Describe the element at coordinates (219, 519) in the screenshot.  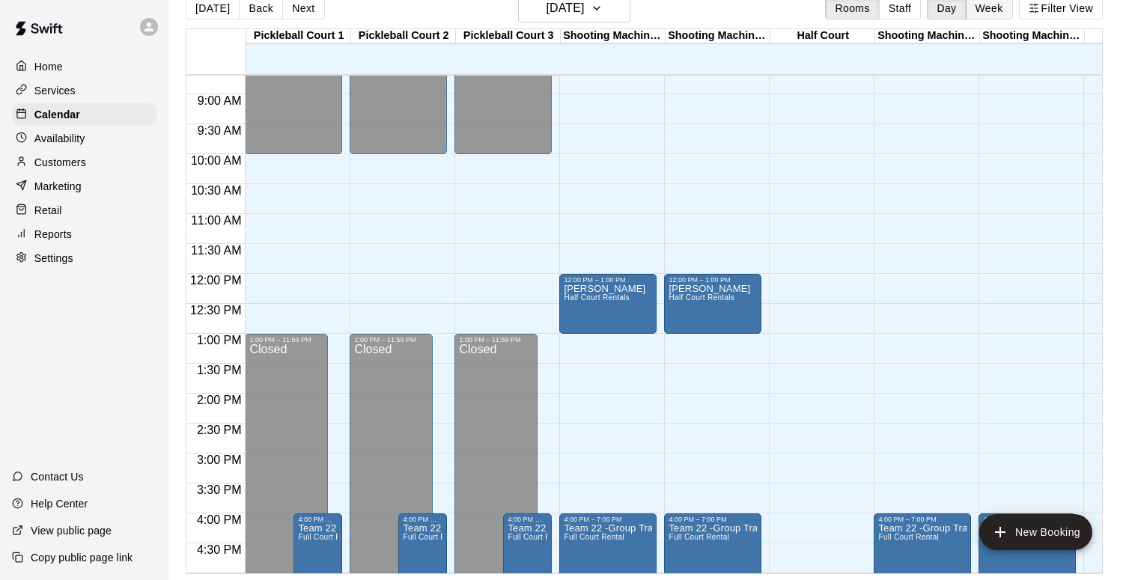
I see `span: 4:00 PM` at that location.